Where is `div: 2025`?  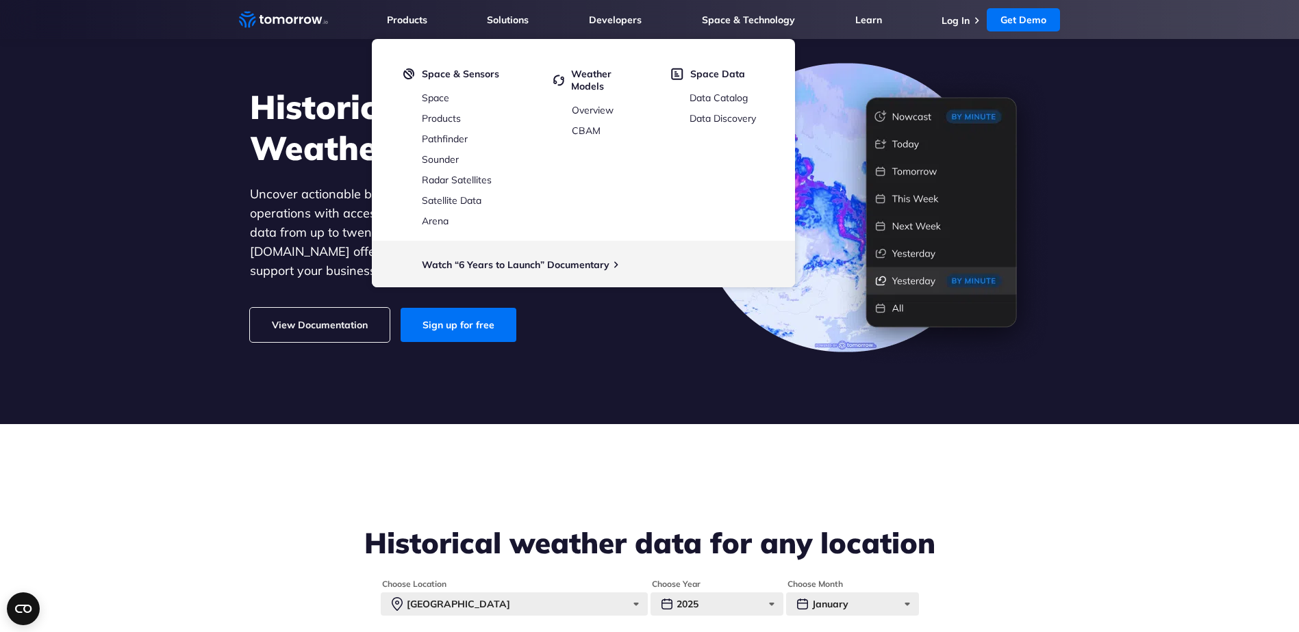 div: 2025 is located at coordinates (717, 604).